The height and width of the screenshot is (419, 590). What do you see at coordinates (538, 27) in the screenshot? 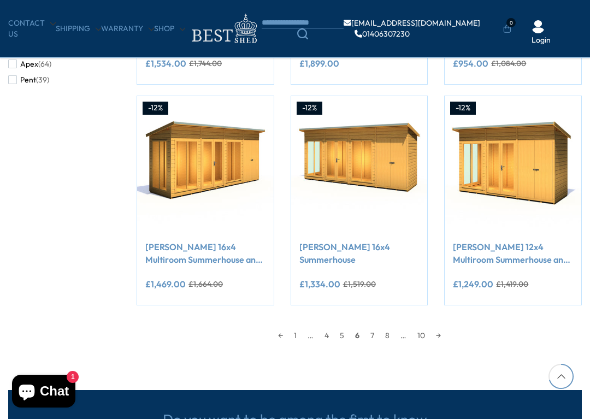
I see `img: User Icon` at bounding box center [538, 27].